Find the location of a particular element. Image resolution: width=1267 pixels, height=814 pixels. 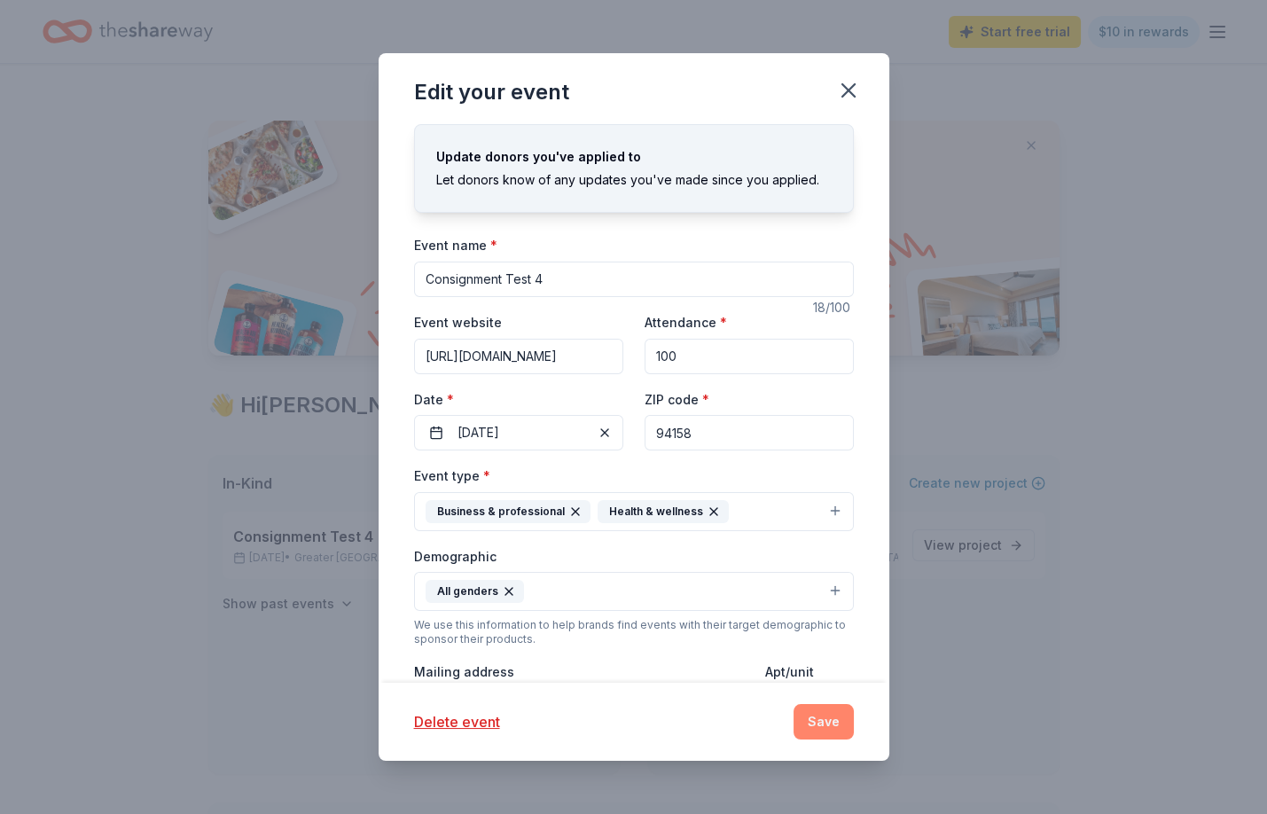

div: Health & wellness is located at coordinates (663, 512).